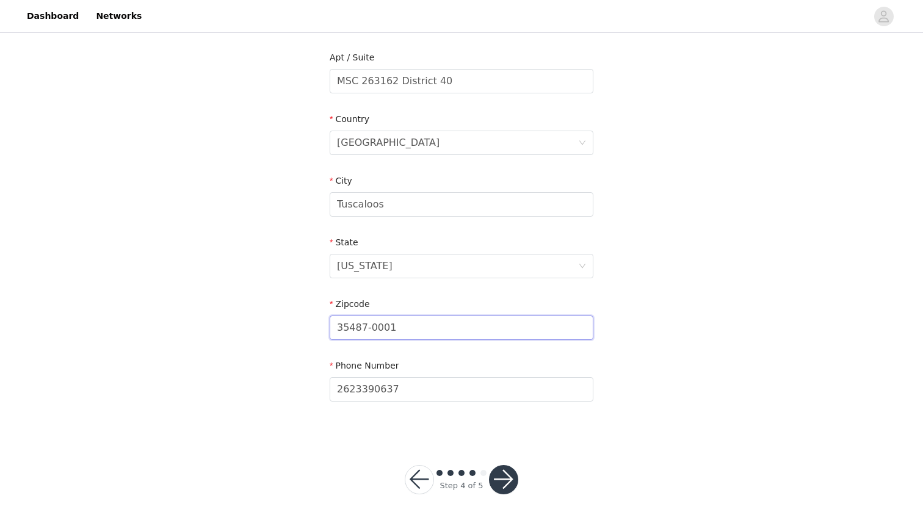 This screenshot has height=523, width=923. I want to click on a: Networks, so click(118, 16).